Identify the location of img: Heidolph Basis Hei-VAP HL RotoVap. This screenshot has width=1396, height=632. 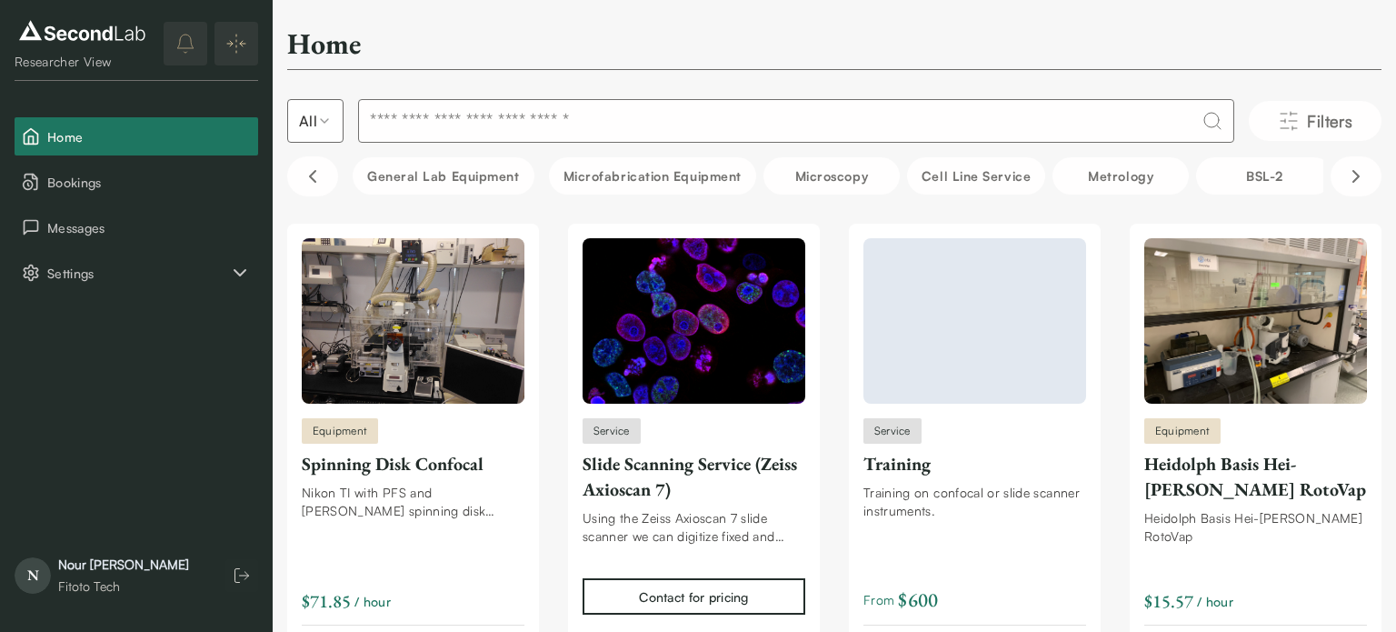
(1255, 321).